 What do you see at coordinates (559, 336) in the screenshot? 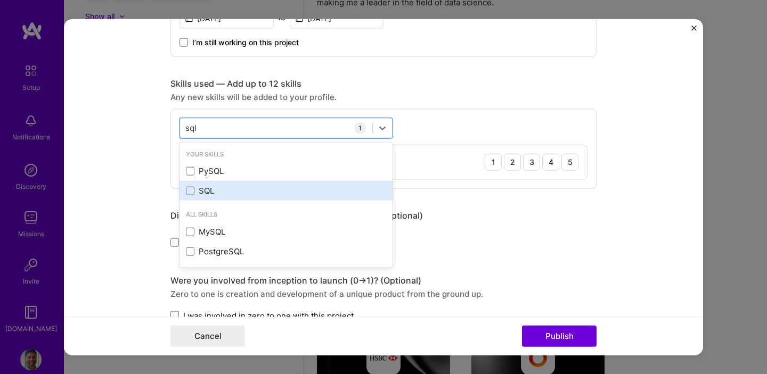
I see `button: Publish` at bounding box center [559, 336].